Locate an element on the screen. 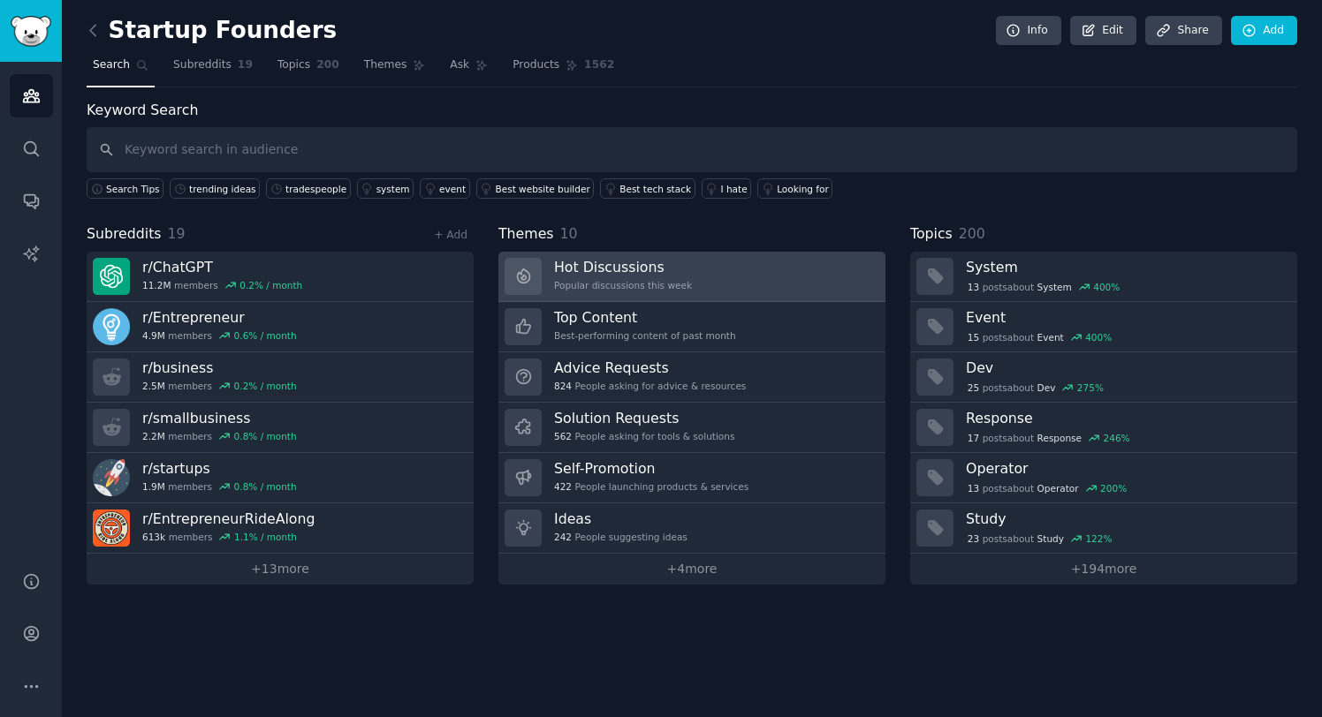 The image size is (1322, 717). span: Subreddits is located at coordinates (202, 65).